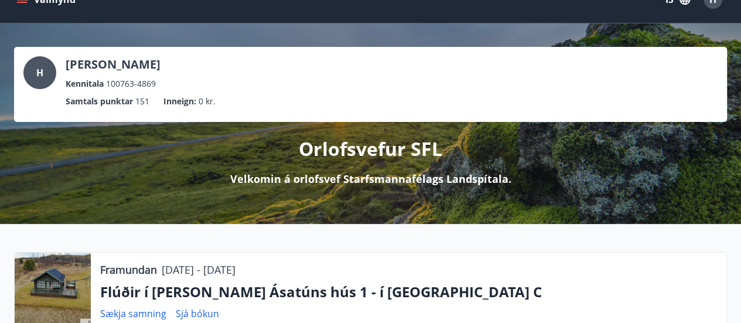 The height and width of the screenshot is (323, 741). I want to click on p: Orlofsvefur SFL, so click(370, 149).